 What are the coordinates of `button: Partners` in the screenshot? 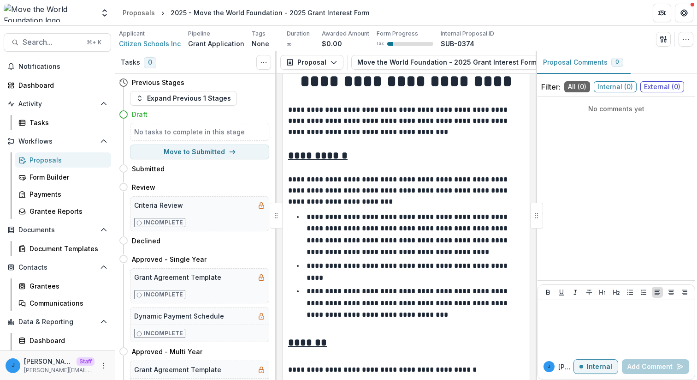 It's located at (662, 13).